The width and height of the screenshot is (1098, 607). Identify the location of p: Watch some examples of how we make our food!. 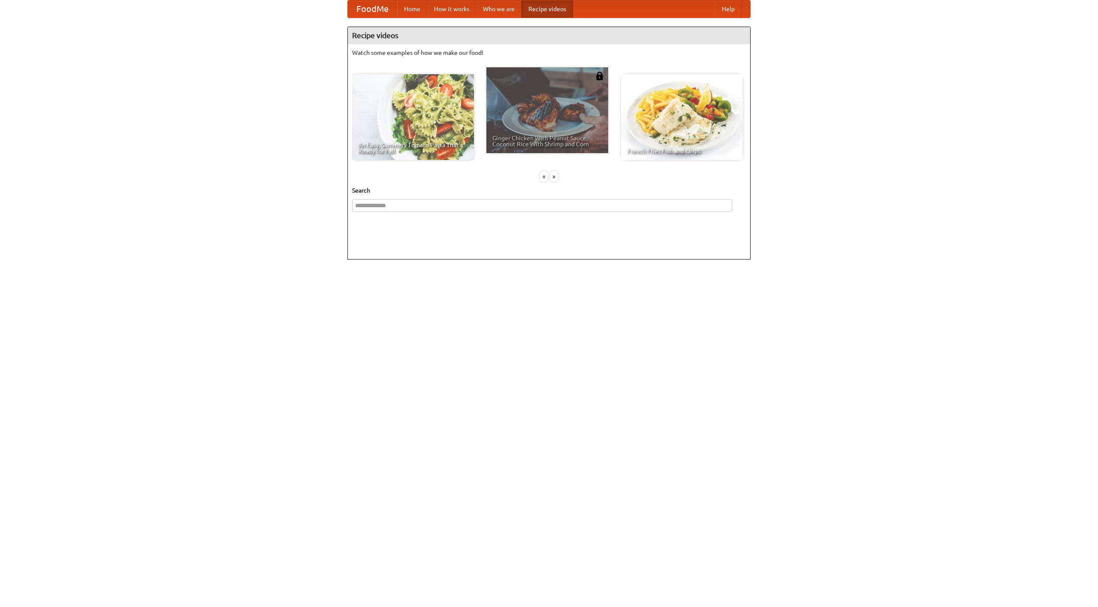
(549, 53).